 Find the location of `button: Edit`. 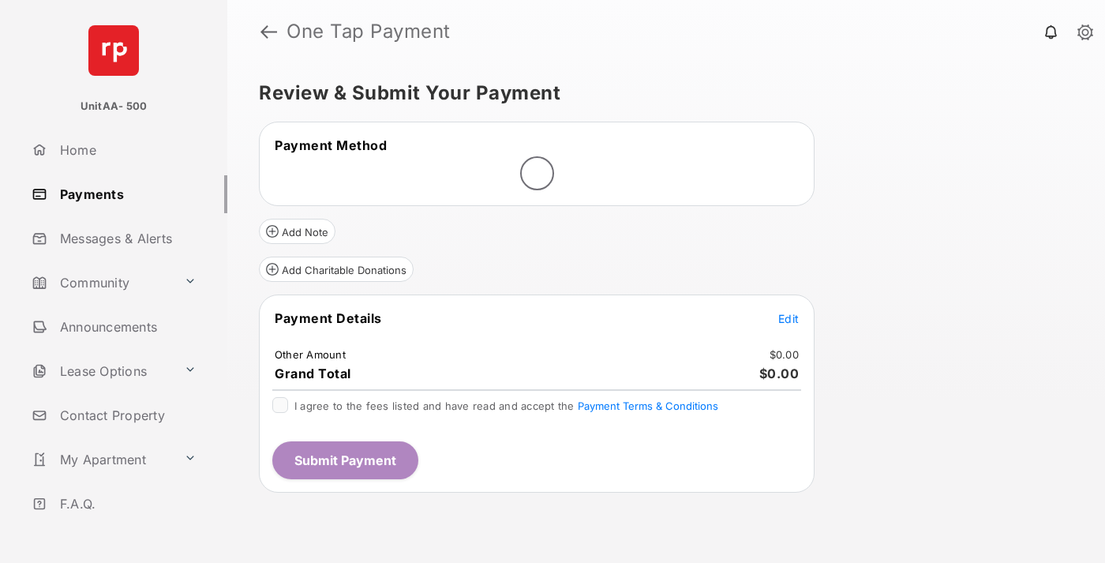

button: Edit is located at coordinates (789, 318).